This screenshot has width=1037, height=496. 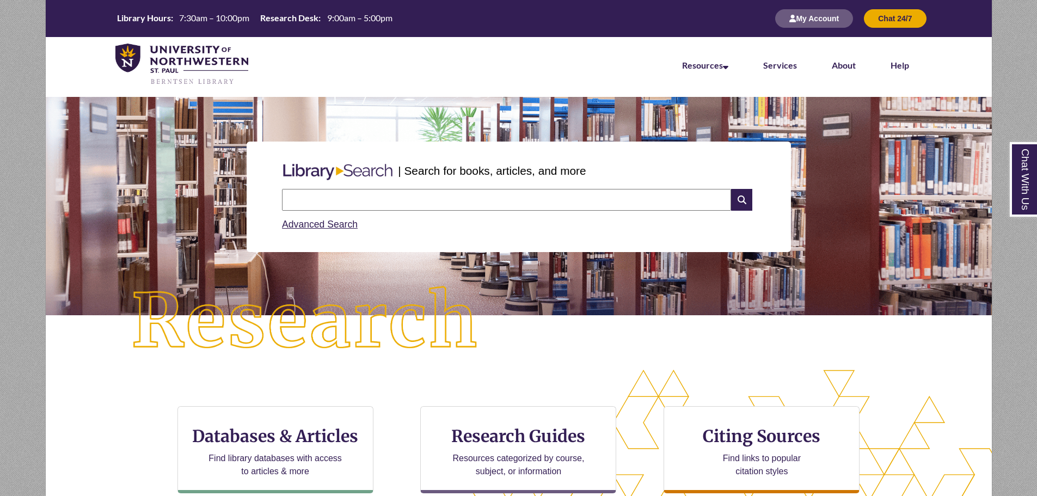 I want to click on span: 7:30am – 10:00pm, so click(x=214, y=17).